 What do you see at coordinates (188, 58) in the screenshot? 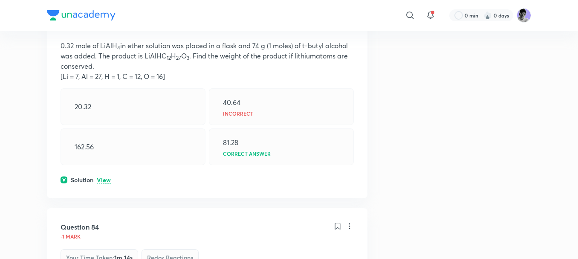
I see `sub: 3` at bounding box center [188, 58].